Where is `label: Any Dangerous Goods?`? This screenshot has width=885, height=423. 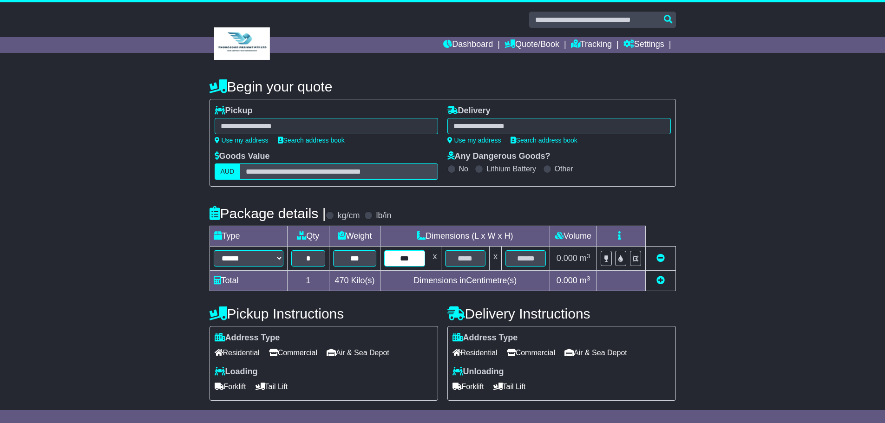 label: Any Dangerous Goods? is located at coordinates (499, 156).